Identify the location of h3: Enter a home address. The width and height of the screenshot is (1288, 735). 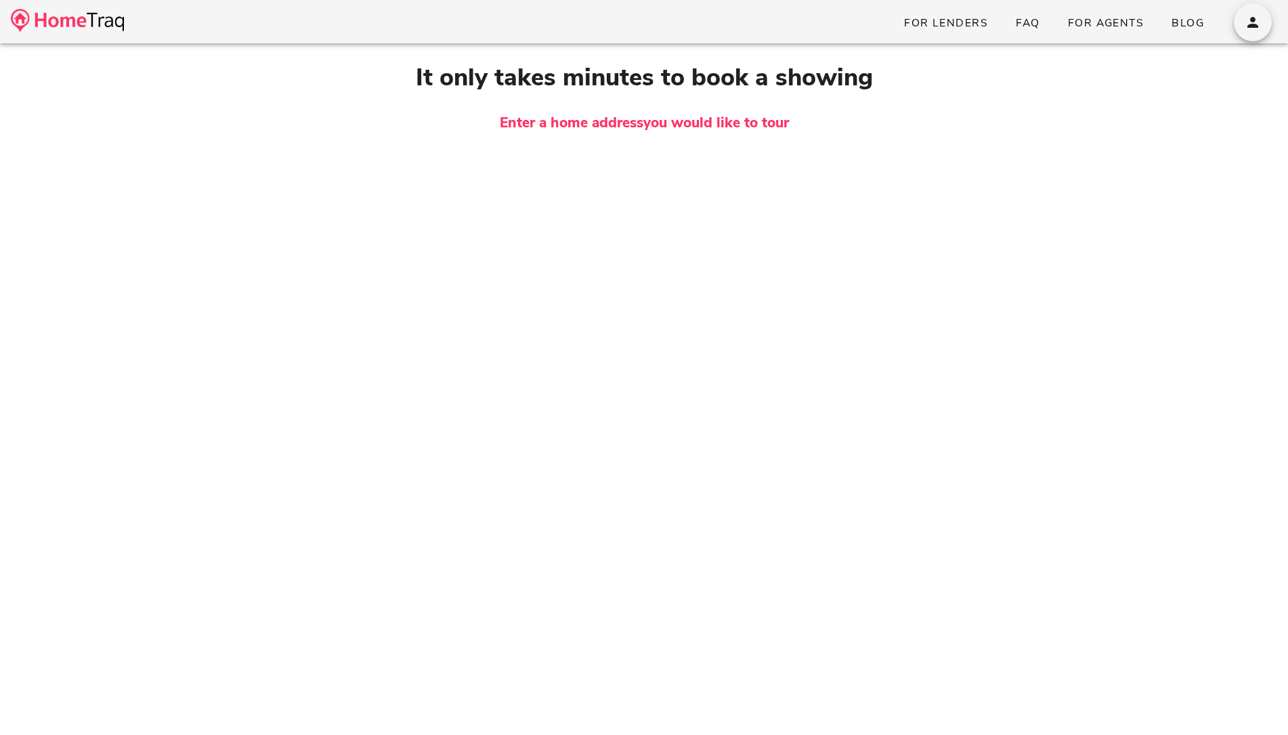
(644, 123).